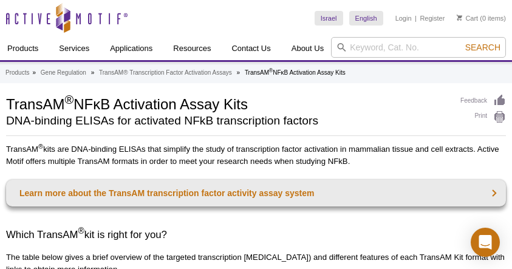 Image resolution: width=512 pixels, height=269 pixels. I want to click on div: Open Intercom Messenger, so click(485, 242).